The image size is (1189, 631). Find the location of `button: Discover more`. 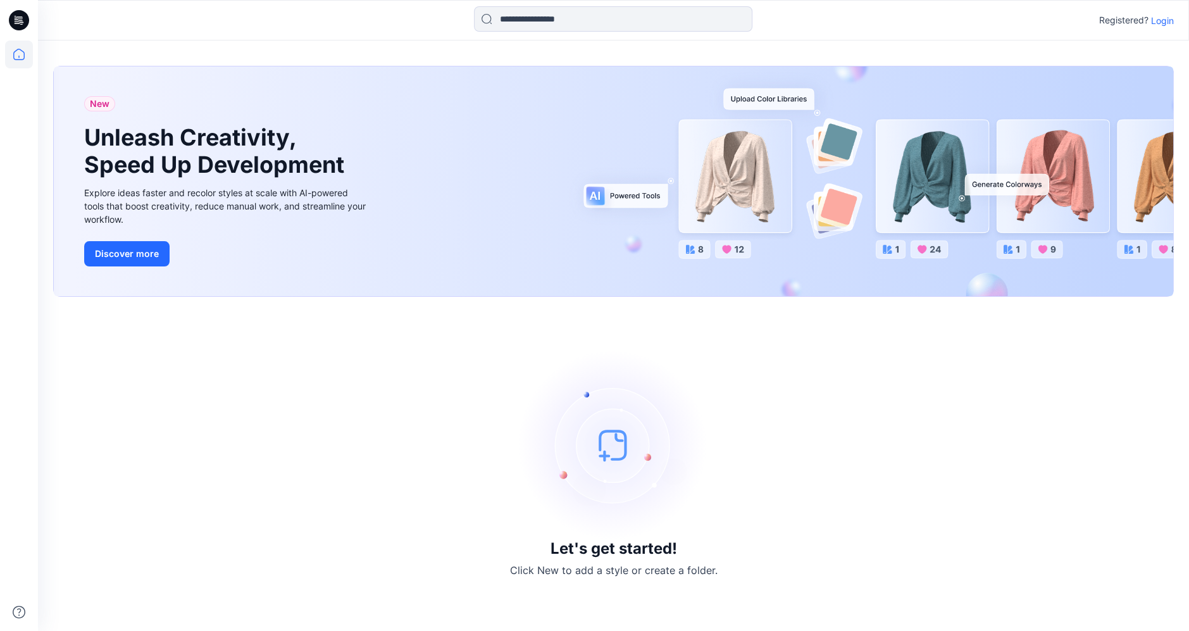

button: Discover more is located at coordinates (127, 254).